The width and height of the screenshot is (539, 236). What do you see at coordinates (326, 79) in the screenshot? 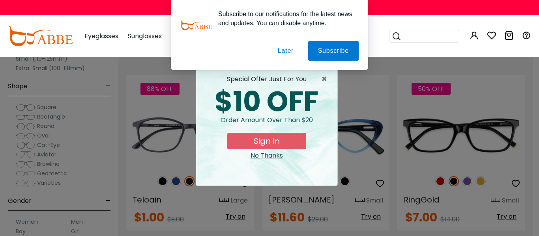
I see `button: Close` at bounding box center [326, 79].